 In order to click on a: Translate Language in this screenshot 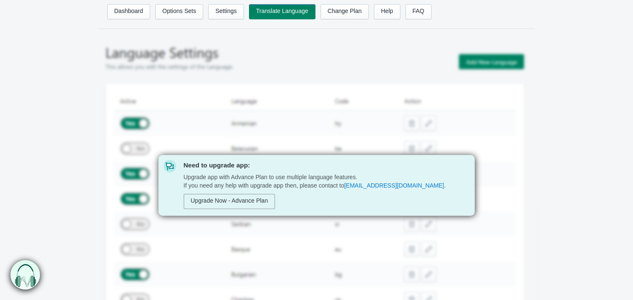, I will do `click(282, 12)`.